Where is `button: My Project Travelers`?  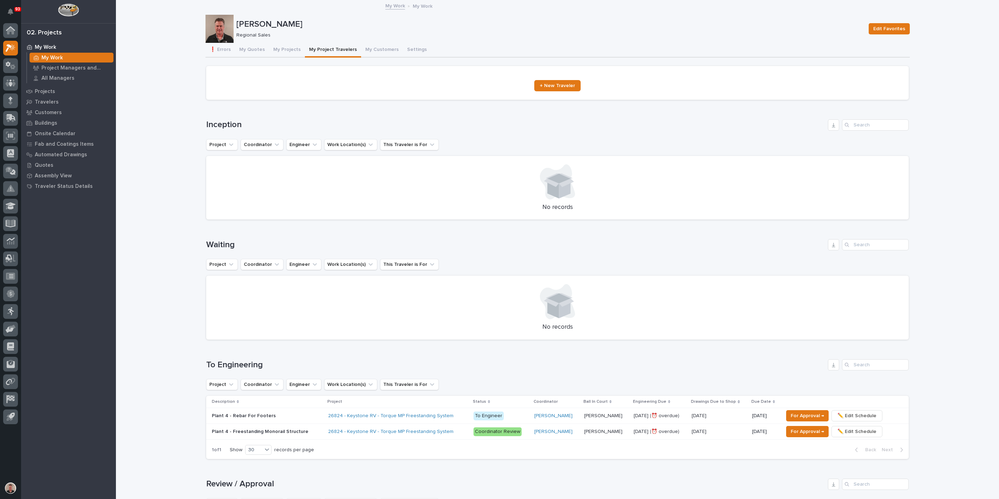
button: My Project Travelers is located at coordinates (333, 50).